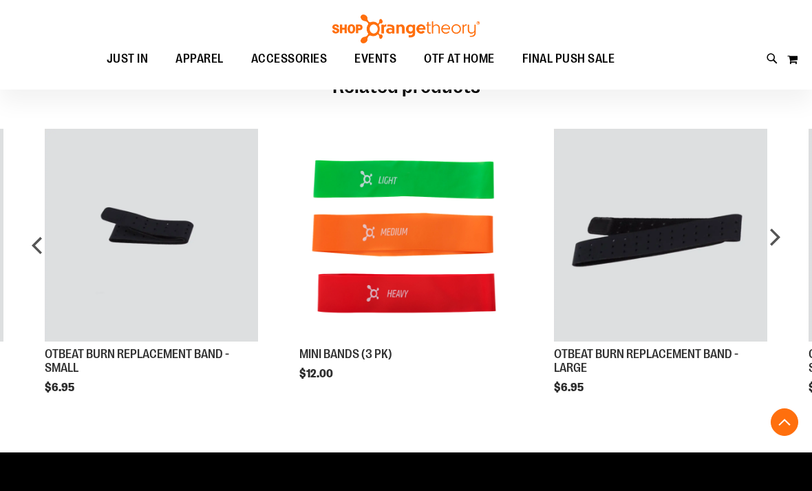  I want to click on button: Back To Top, so click(785, 422).